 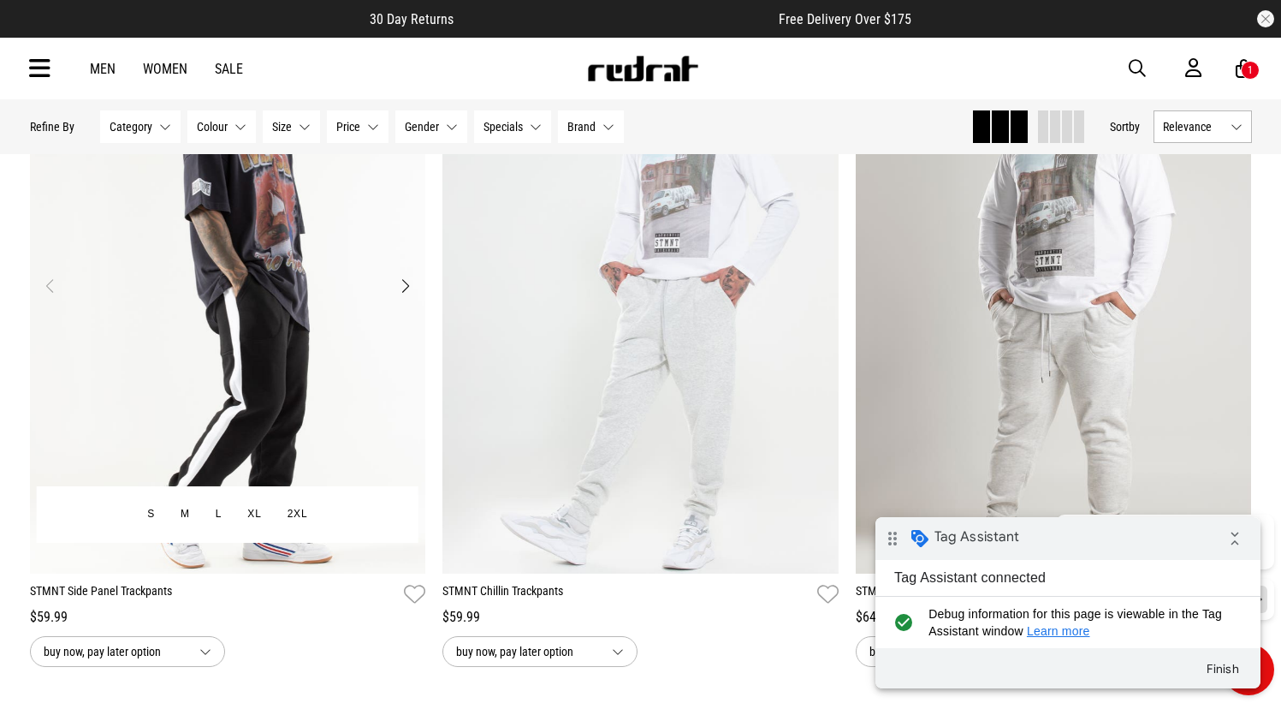 What do you see at coordinates (254, 514) in the screenshot?
I see `button: XL` at bounding box center [254, 514].